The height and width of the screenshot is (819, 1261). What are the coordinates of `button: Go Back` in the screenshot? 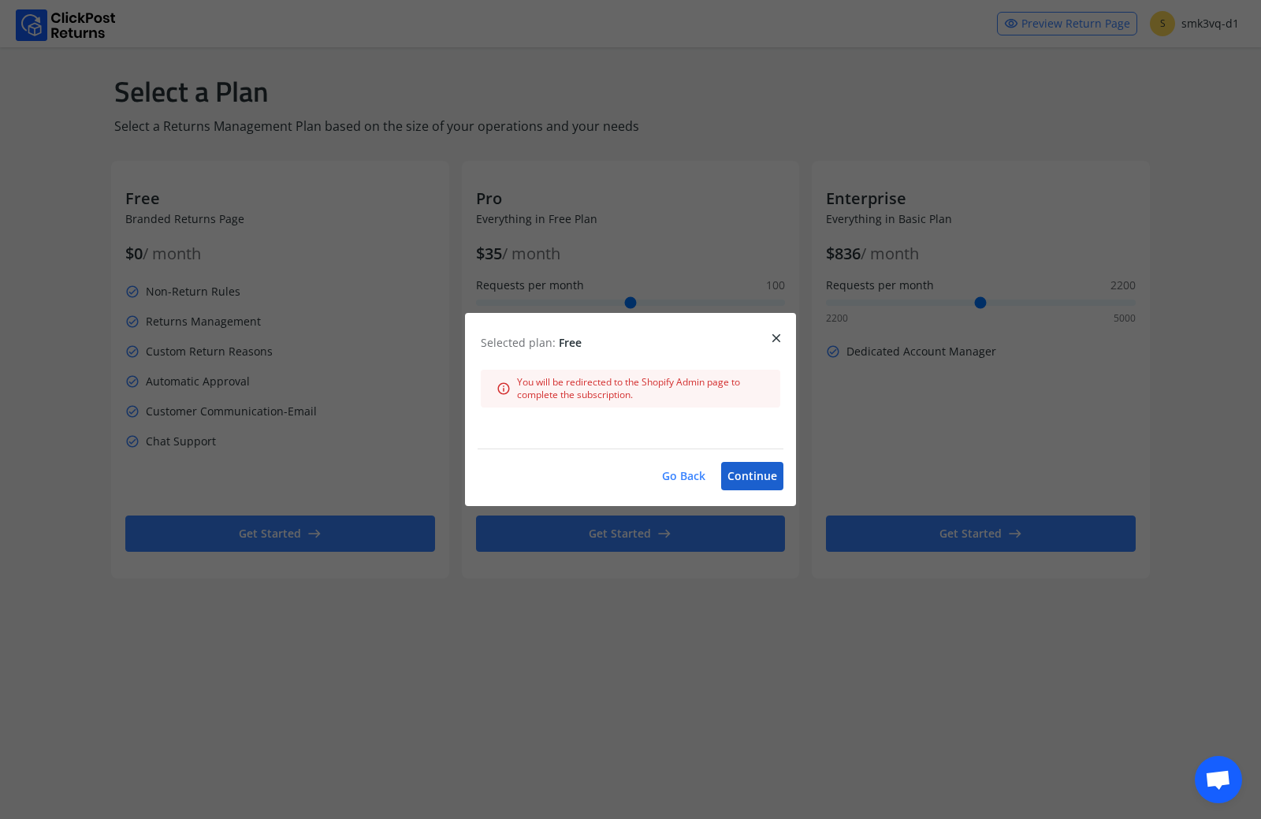 It's located at (683, 476).